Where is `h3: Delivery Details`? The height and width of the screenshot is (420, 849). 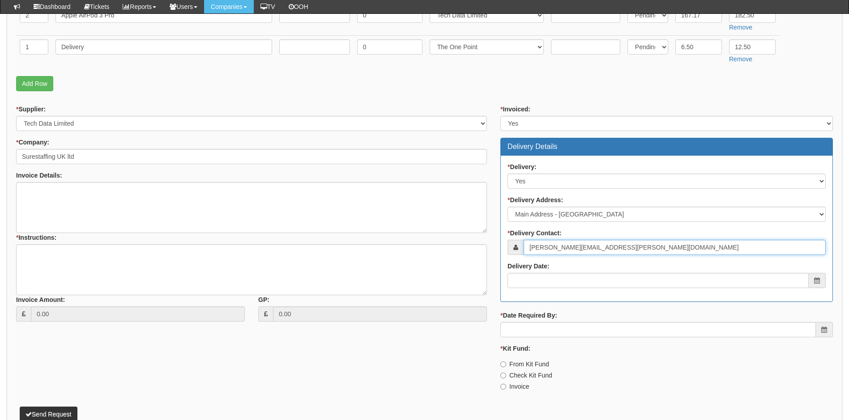
h3: Delivery Details is located at coordinates (666, 147).